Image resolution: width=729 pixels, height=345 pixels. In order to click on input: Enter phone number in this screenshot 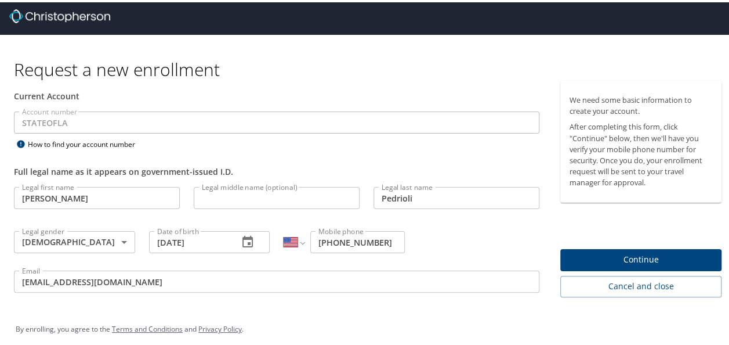, I will do `click(357, 240)`.